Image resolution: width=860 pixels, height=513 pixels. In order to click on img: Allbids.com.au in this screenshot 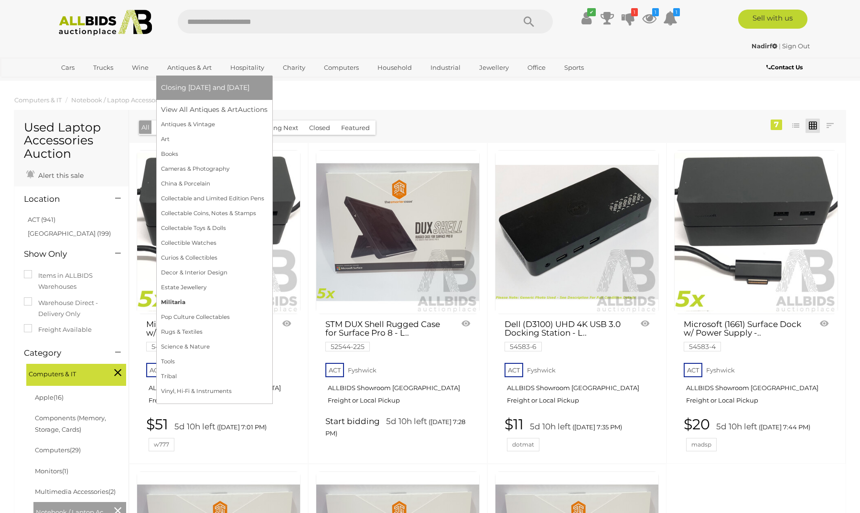, I will do `click(105, 22)`.